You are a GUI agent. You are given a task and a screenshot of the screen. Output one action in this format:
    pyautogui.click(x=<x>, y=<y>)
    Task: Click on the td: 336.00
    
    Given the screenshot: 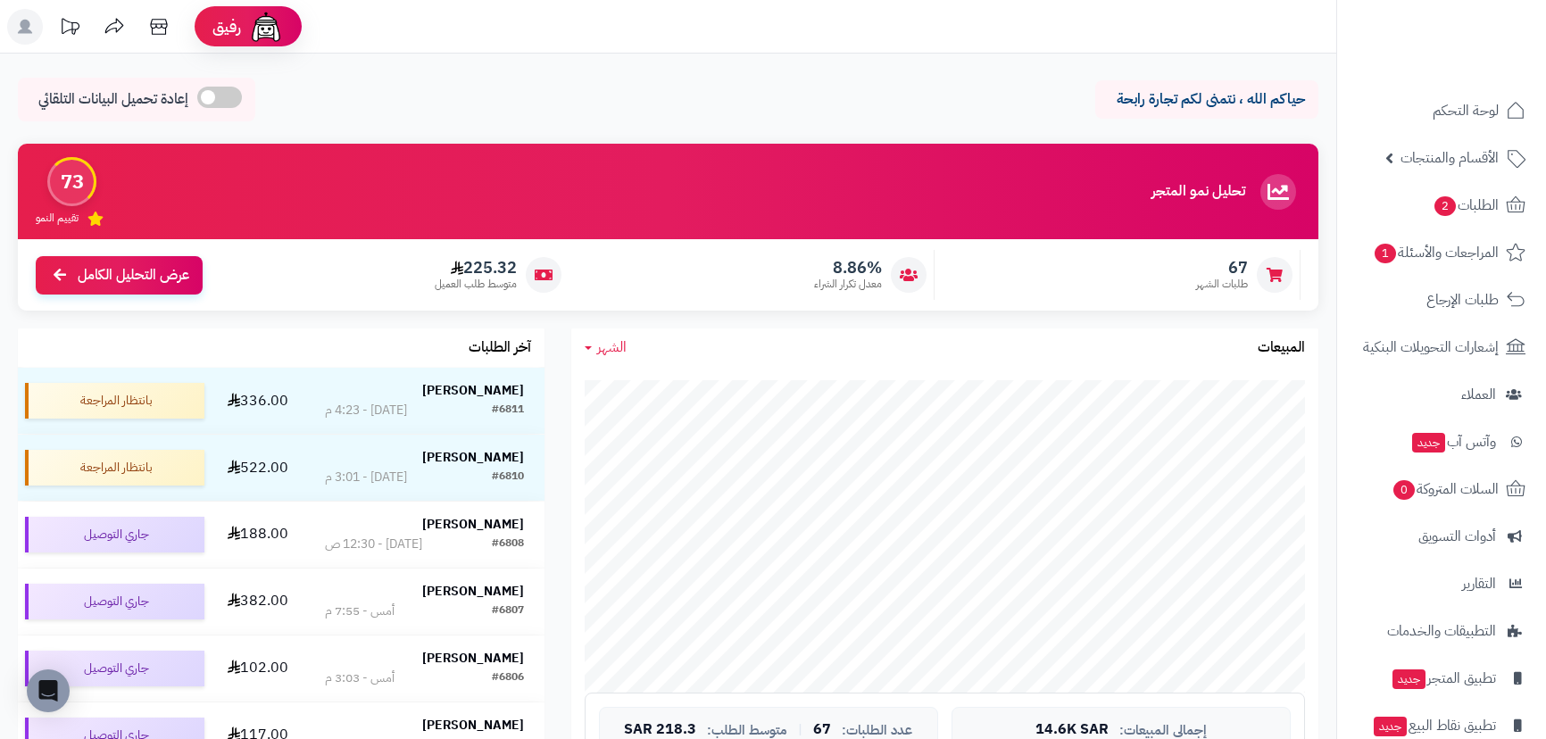 What is the action you would take?
    pyautogui.click(x=258, y=401)
    